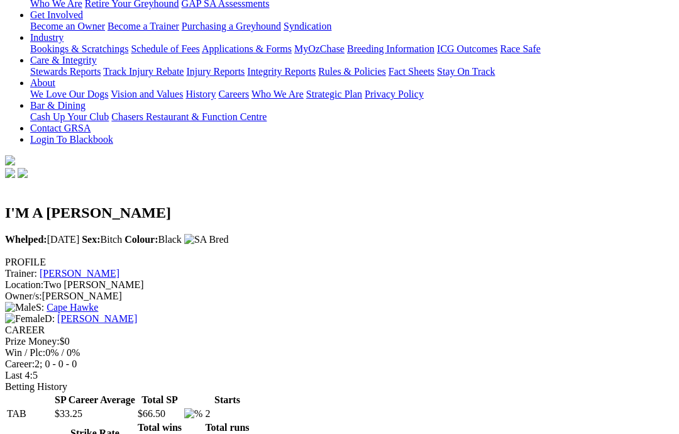 This screenshot has width=679, height=434. What do you see at coordinates (352, 26) in the screenshot?
I see `div: Get Involved` at bounding box center [352, 26].